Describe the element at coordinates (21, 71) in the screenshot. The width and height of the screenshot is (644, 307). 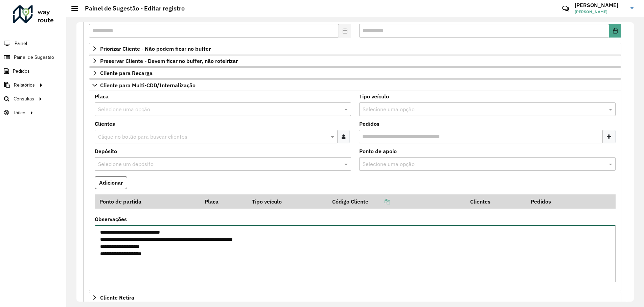
I see `span: Pedidos` at that location.